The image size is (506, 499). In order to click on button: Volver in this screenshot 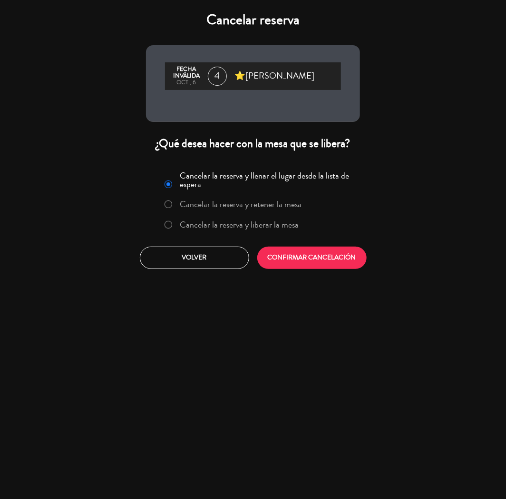, I will do `click(195, 257)`.